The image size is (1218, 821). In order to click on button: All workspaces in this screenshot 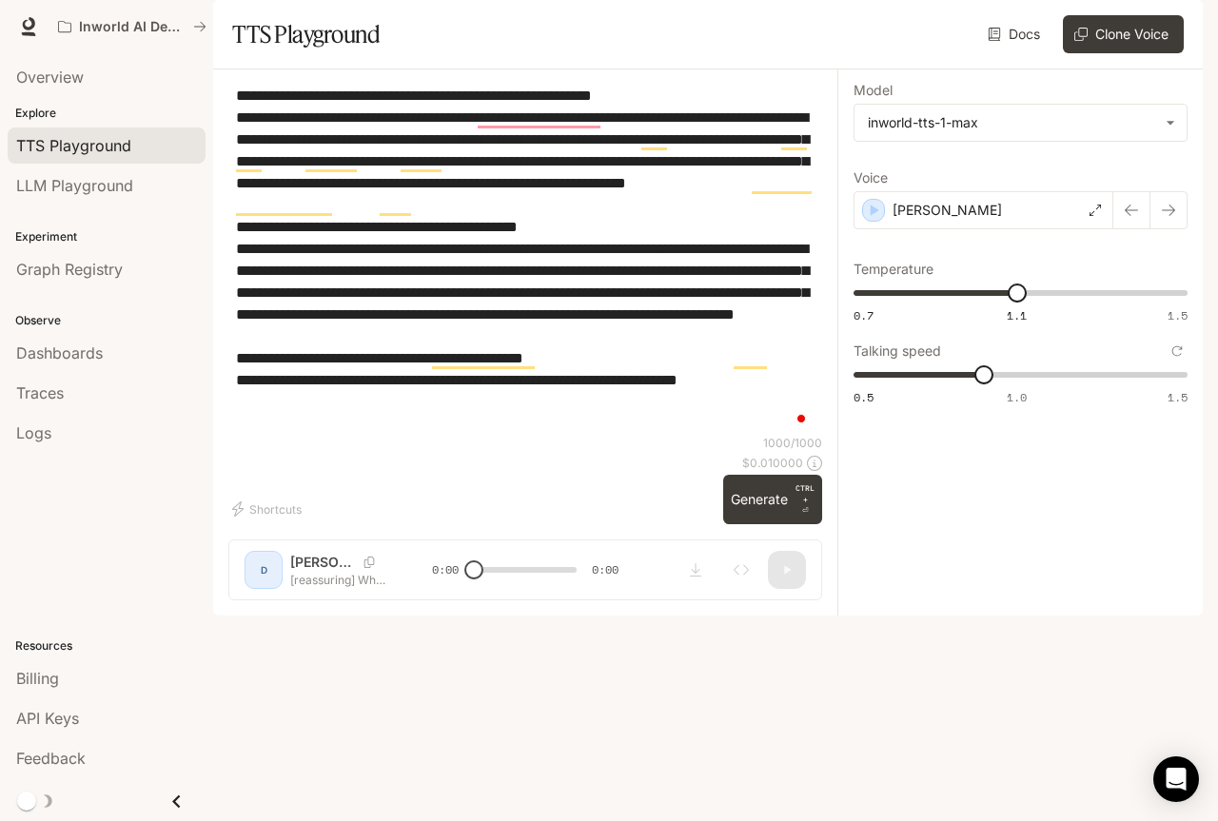, I will do `click(132, 27)`.